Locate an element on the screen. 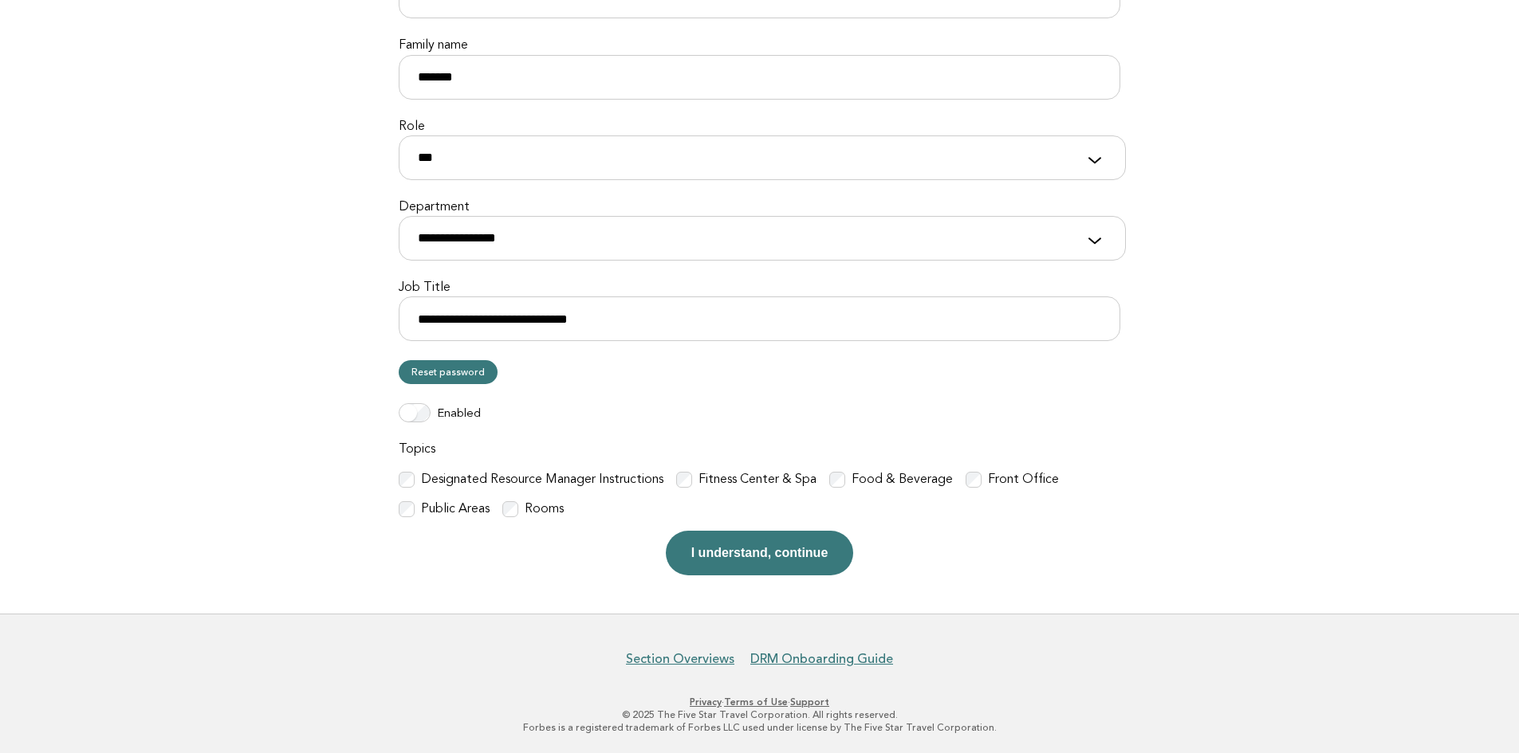  p: Forbes is a registered trademark of Forbes LLC used under license by The Five Star Travel Corpora... is located at coordinates (760, 728).